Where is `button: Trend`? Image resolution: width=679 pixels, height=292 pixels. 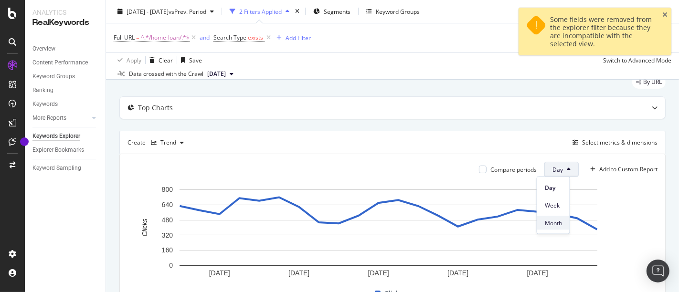 button: Trend is located at coordinates (167, 143).